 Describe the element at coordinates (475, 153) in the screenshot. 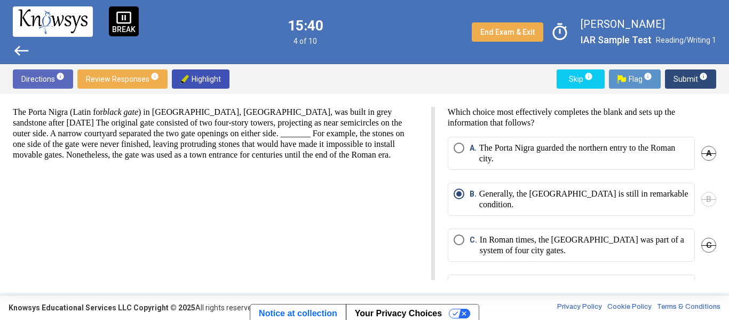

I see `span: A.` at that location.